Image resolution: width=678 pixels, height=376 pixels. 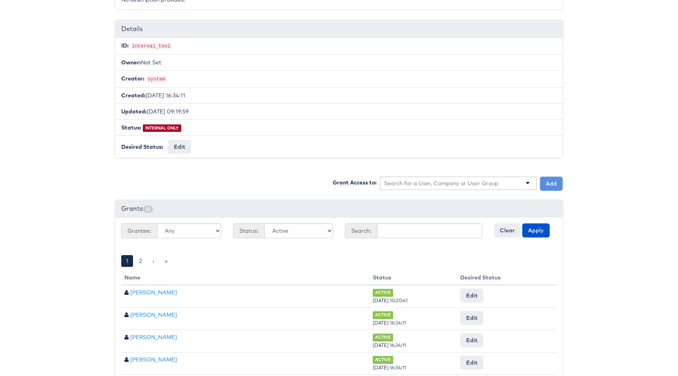 What do you see at coordinates (414, 277) in the screenshot?
I see `th: Status` at bounding box center [414, 277].